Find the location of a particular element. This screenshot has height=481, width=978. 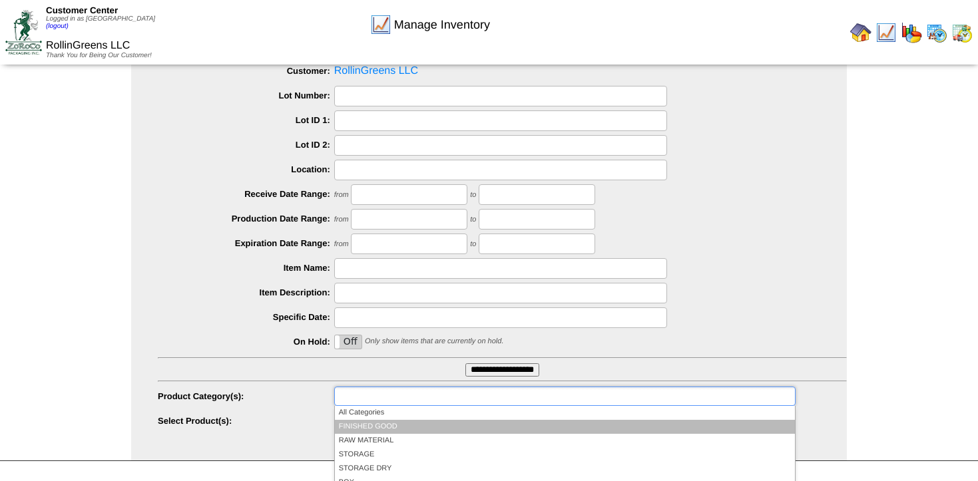

img: home.gif is located at coordinates (861, 33).